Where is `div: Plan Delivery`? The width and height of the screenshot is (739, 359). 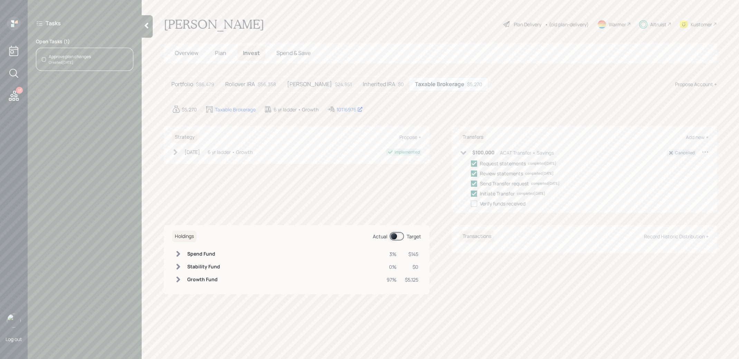 div: Plan Delivery is located at coordinates (528, 24).